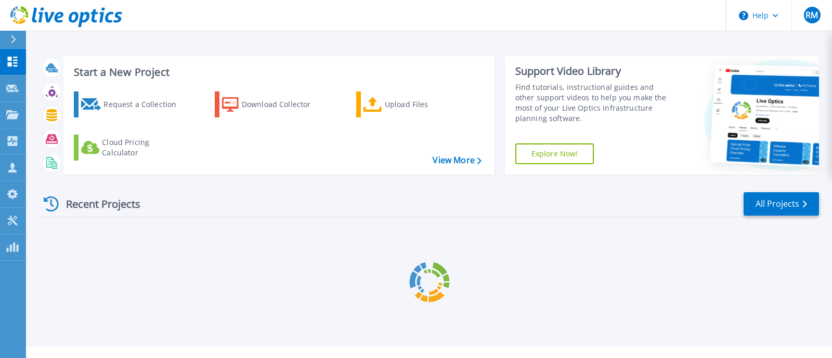 The width and height of the screenshot is (832, 358). Describe the element at coordinates (457, 160) in the screenshot. I see `a: View More` at that location.